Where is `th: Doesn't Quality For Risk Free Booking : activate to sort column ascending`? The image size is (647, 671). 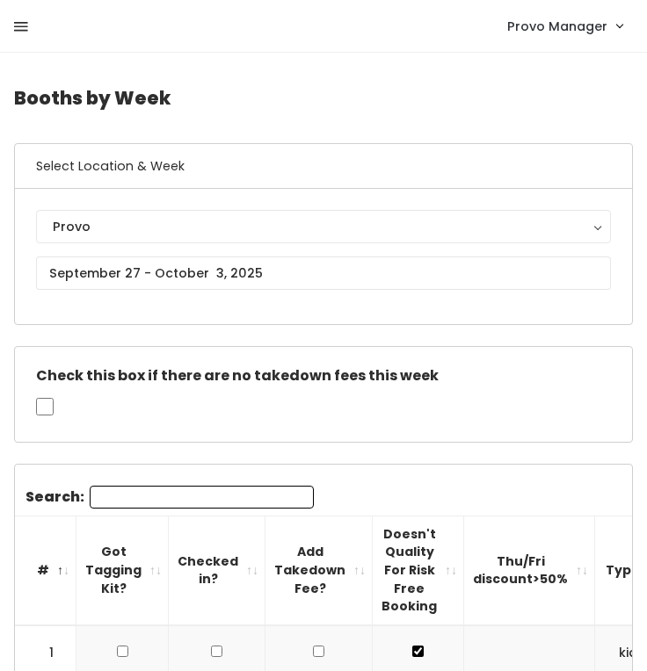
th: Doesn't Quality For Risk Free Booking : activate to sort column ascending is located at coordinates (418, 570).